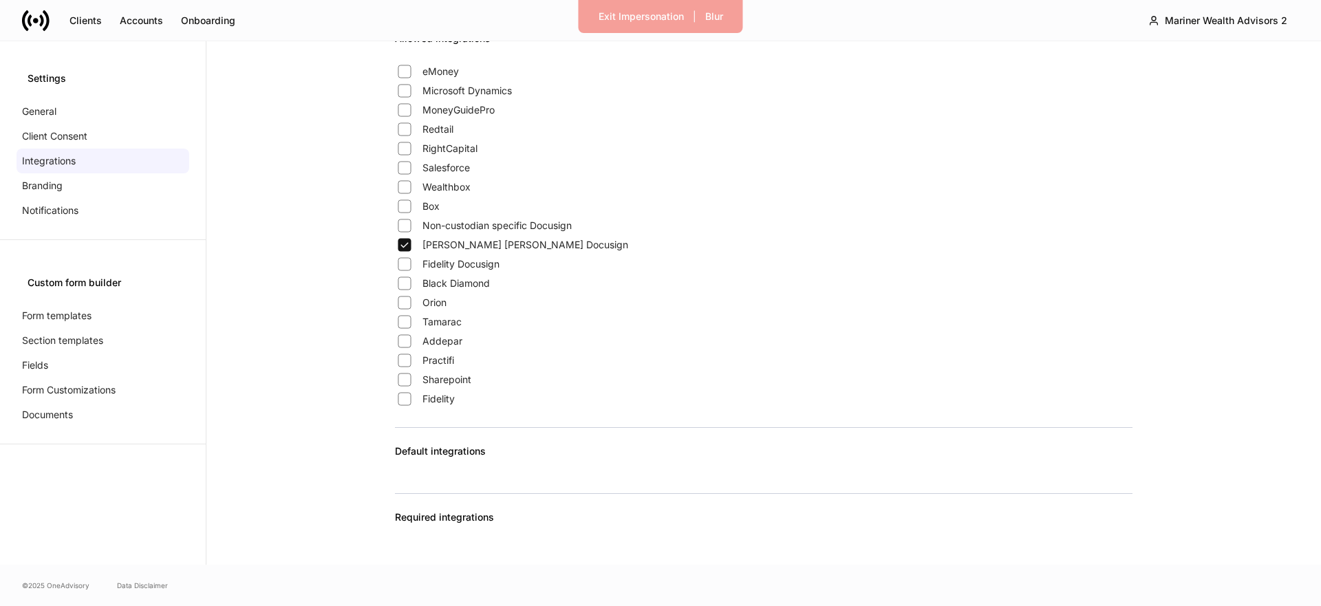 The height and width of the screenshot is (606, 1321). What do you see at coordinates (208, 21) in the screenshot?
I see `div: Onboarding` at bounding box center [208, 21].